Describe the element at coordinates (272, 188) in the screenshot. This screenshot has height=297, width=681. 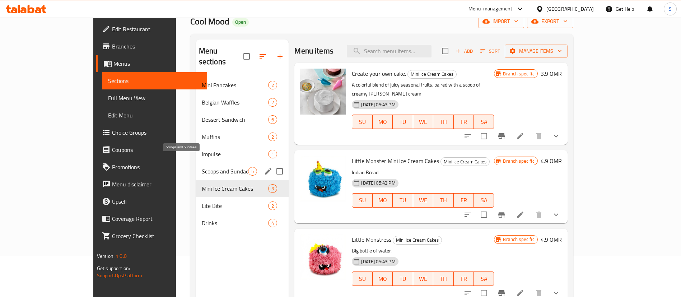
I see `span: 3` at that location.